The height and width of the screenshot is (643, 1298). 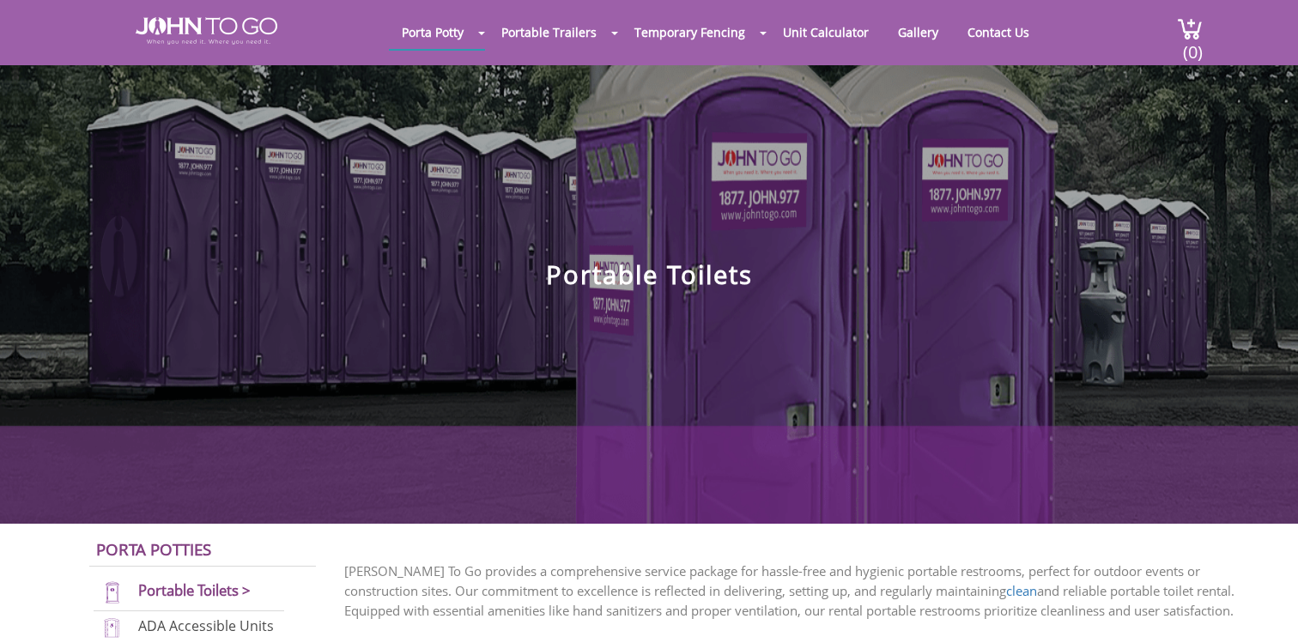 I want to click on a: Portable Trailers, so click(x=549, y=32).